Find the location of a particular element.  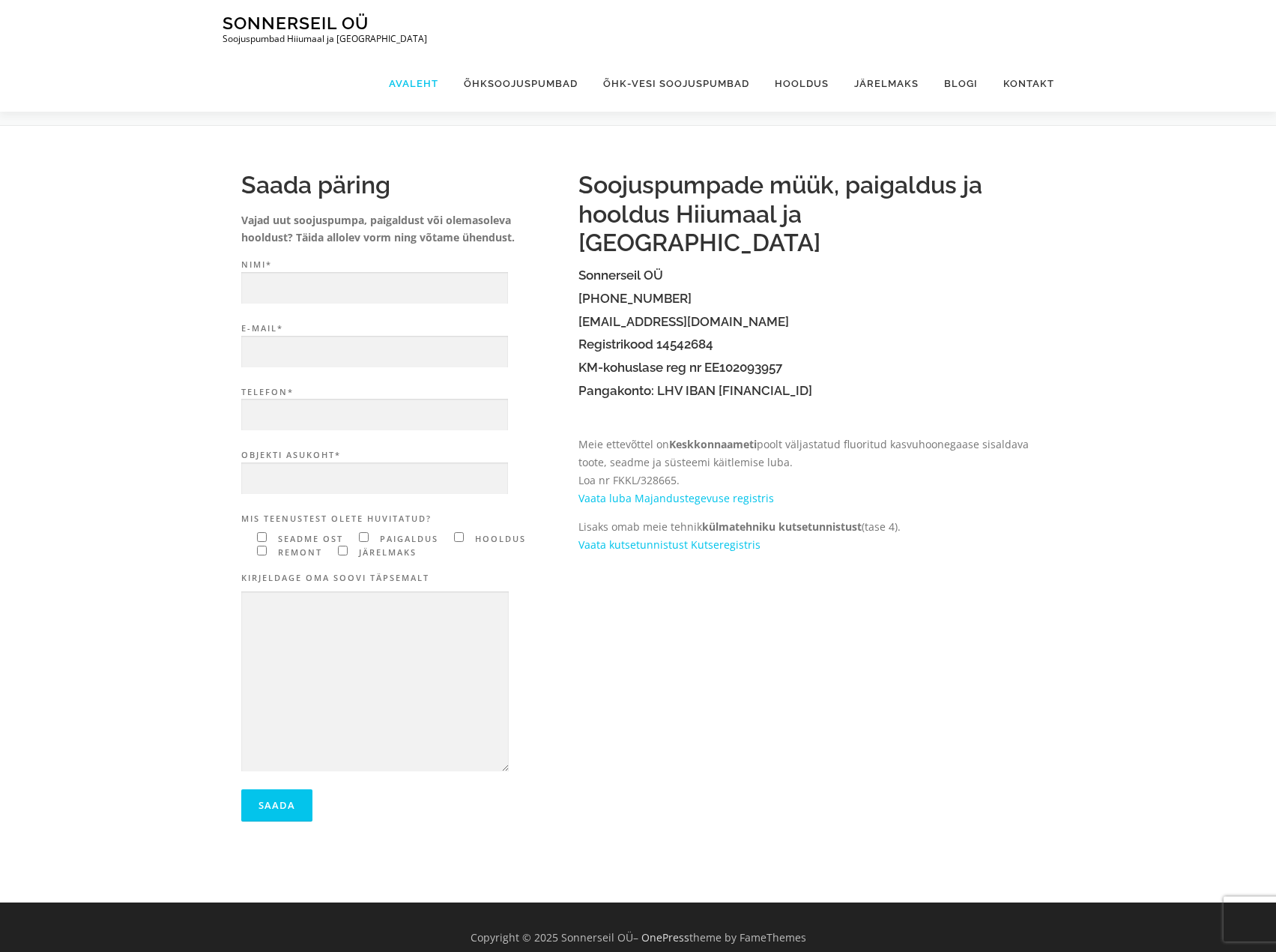

strong: Vajad uut soojuspumpa, paigaldust või olemasoleva hooldust? Täida allolev vorm ning võtame ühendust. is located at coordinates (378, 229).